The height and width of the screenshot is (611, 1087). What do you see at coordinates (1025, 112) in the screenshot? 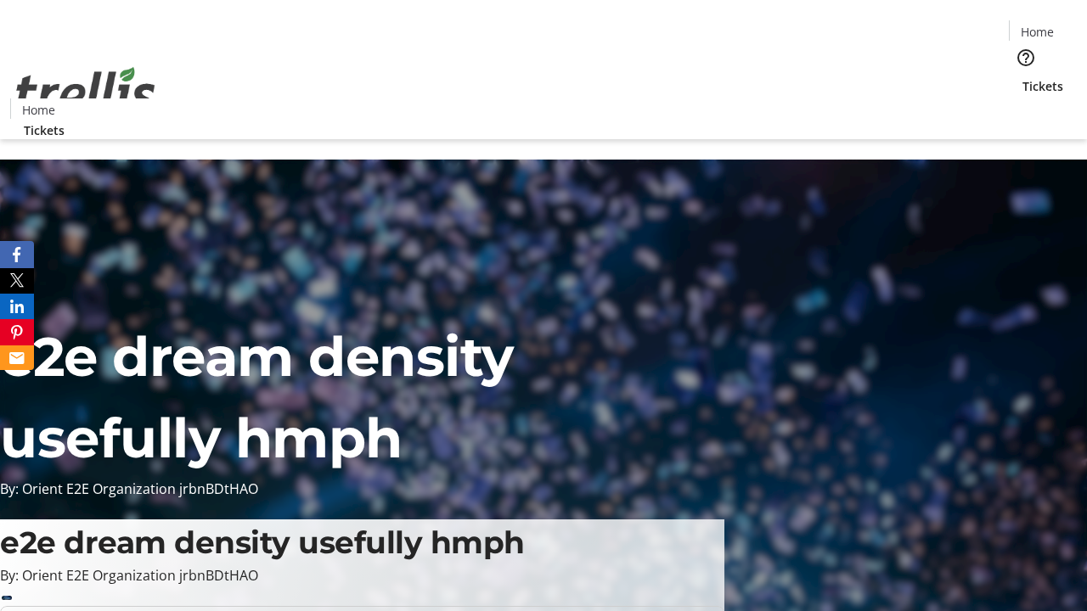
I see `button: Cart` at bounding box center [1025, 112].